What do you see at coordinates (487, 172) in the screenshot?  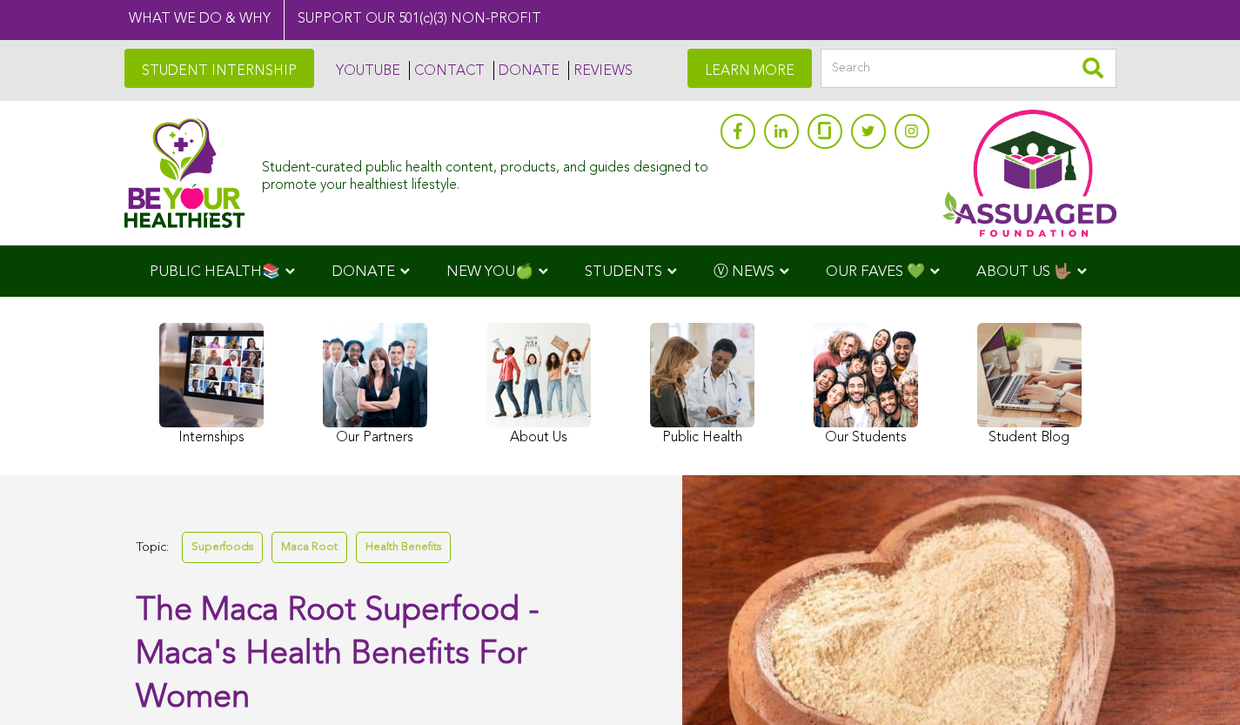 I see `div: Student-curated public health content, products, and guides designed to promote your healthiest l...` at bounding box center [487, 172].